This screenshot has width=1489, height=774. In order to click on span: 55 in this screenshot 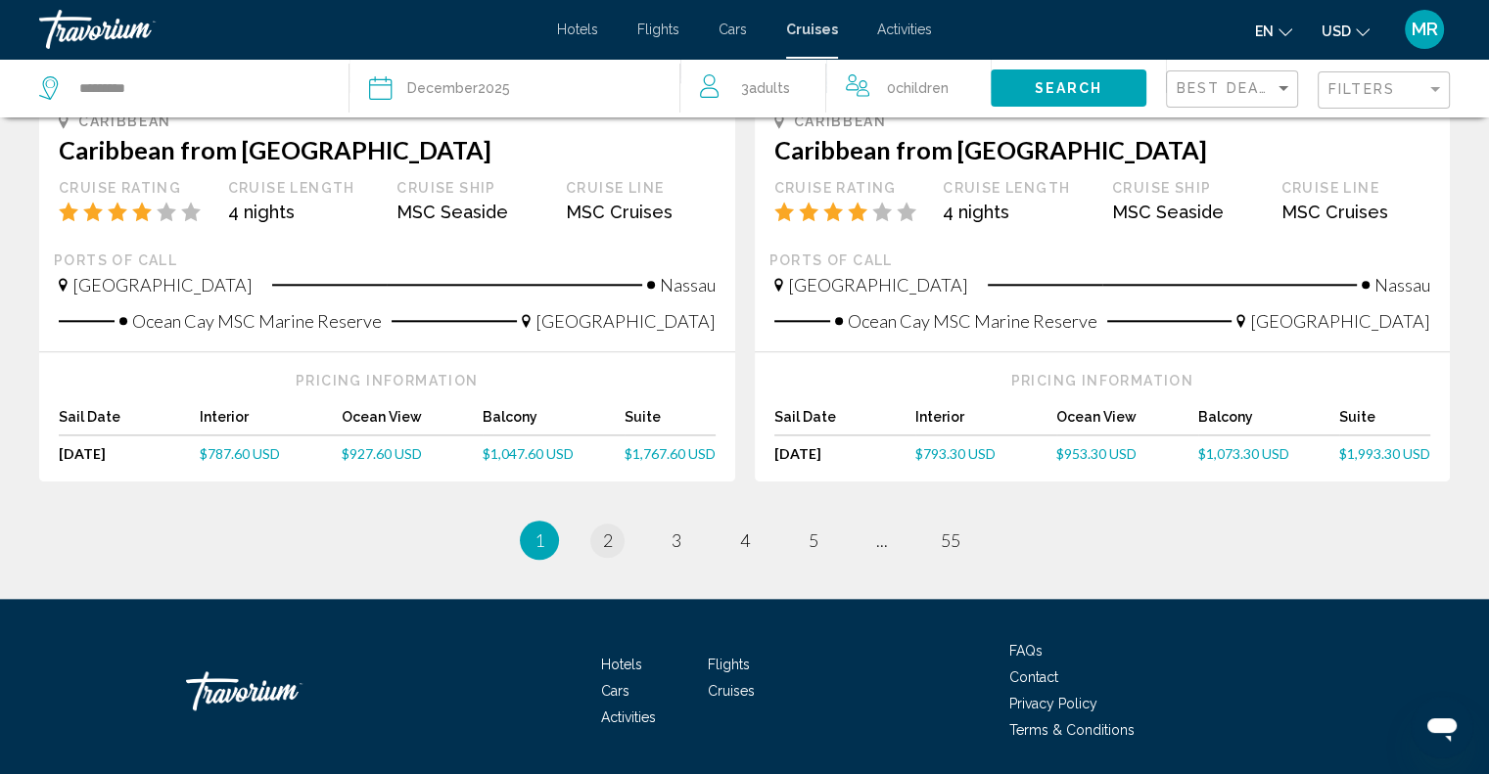, I will do `click(951, 540)`.